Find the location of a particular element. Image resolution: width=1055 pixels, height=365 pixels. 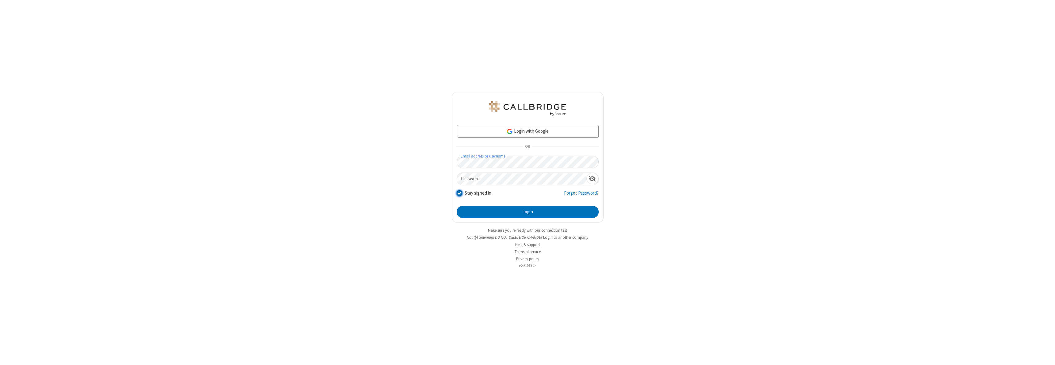

input: Email address or username is located at coordinates (527, 162).